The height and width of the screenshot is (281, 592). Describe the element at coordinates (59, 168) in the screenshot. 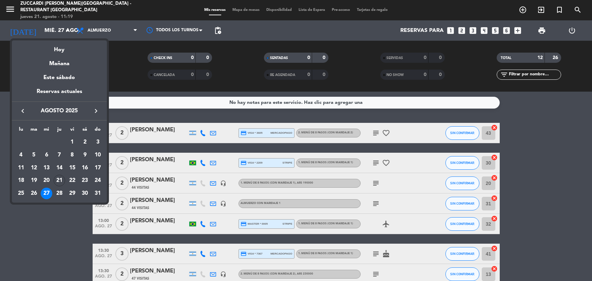

I see `td: 14 de agosto de 2025` at that location.